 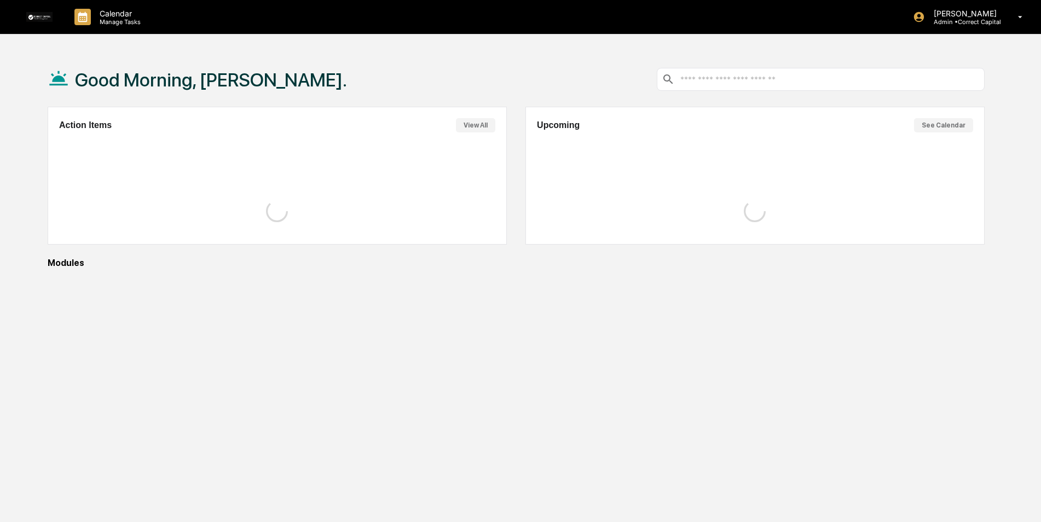 What do you see at coordinates (963, 22) in the screenshot?
I see `p: Admin • Correct Capital` at bounding box center [963, 22].